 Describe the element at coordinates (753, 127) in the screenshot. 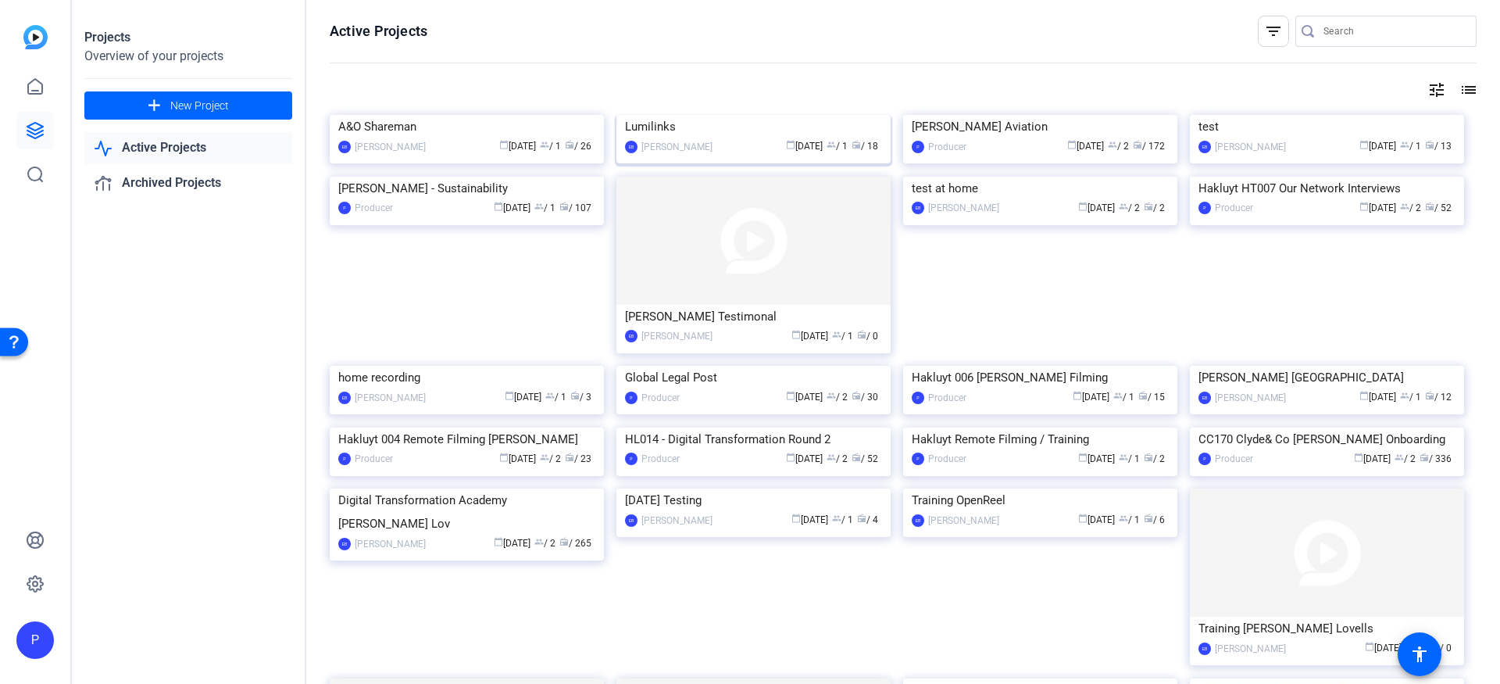

I see `div: Lumilinks` at that location.